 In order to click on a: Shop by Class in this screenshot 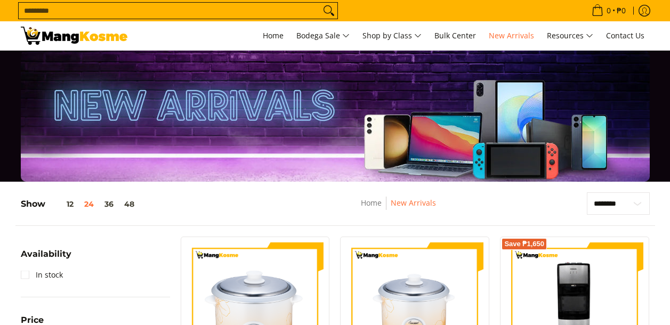, I will do `click(392, 36)`.